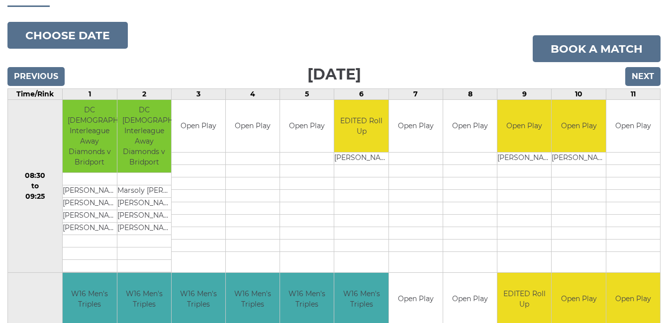 This screenshot has height=323, width=668. What do you see at coordinates (35, 187) in the screenshot?
I see `td: 08:30 to 09:25` at bounding box center [35, 187].